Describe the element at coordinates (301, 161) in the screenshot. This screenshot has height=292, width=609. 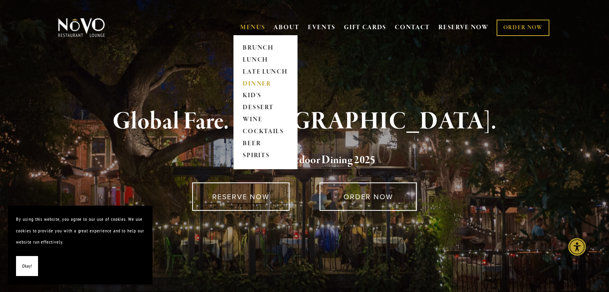
I see `a: Voted Best Outdoor Dining 202` at that location.